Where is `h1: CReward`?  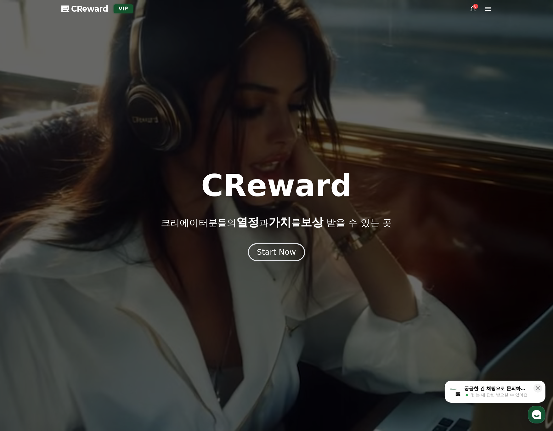 h1: CReward is located at coordinates (276, 186).